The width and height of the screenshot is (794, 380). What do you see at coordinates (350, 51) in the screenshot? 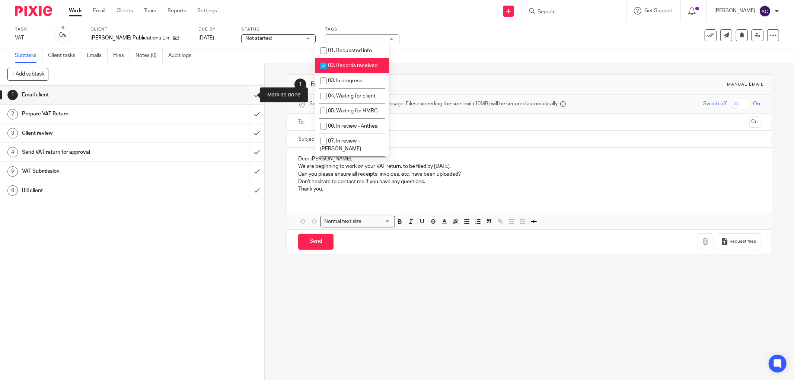
I see `span: 01. Requested info` at bounding box center [350, 51].